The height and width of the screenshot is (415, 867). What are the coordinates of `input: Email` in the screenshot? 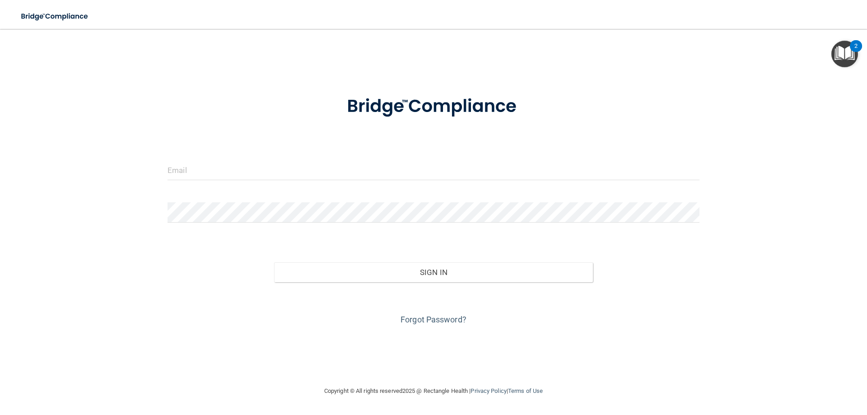 It's located at (434, 170).